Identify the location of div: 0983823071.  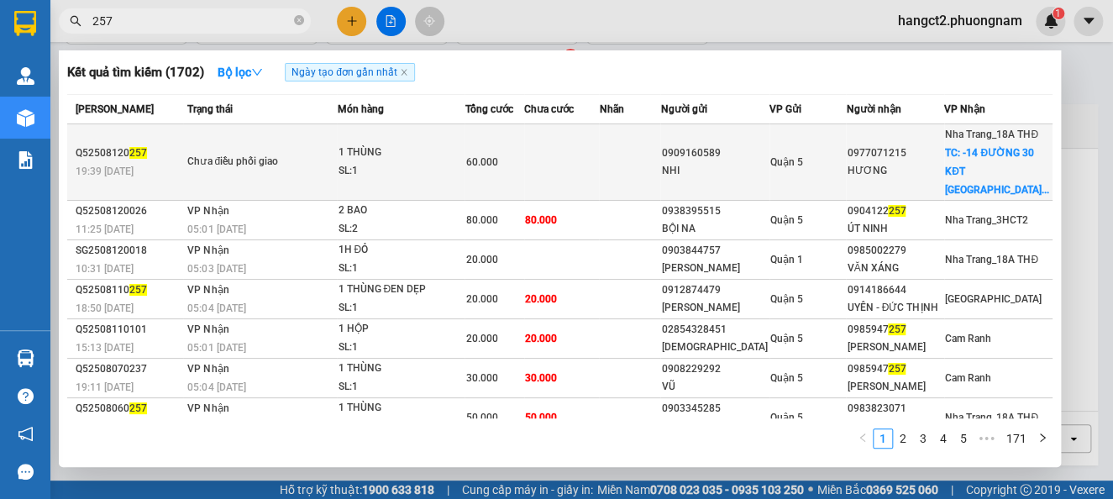
(895, 408).